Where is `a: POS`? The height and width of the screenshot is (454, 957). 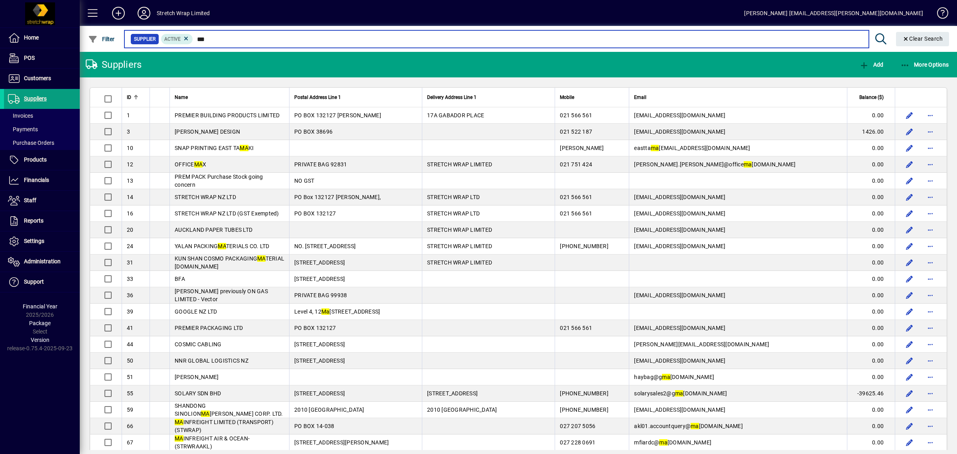
a: POS is located at coordinates (42, 58).